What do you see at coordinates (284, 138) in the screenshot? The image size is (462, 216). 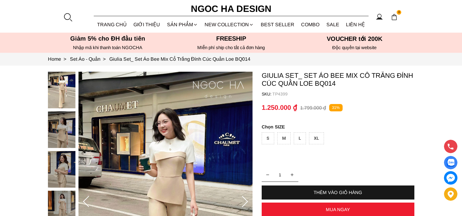 I see `div: M` at bounding box center [284, 138].